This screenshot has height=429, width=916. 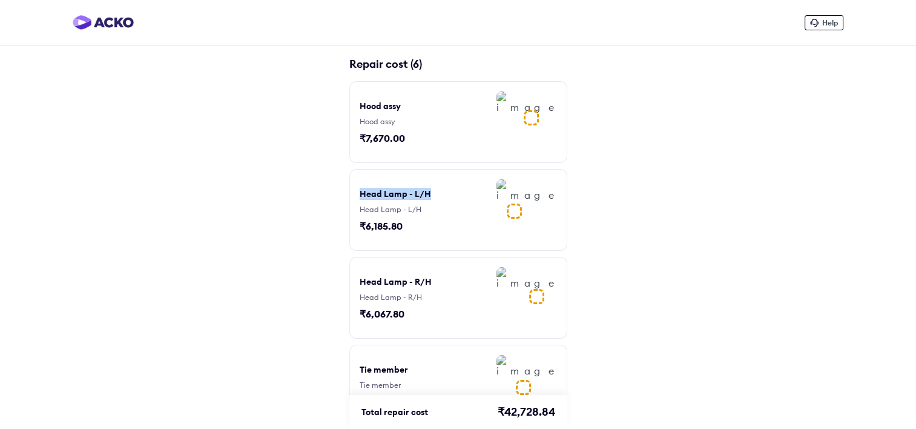 I want to click on div: Total repair cost, so click(x=395, y=412).